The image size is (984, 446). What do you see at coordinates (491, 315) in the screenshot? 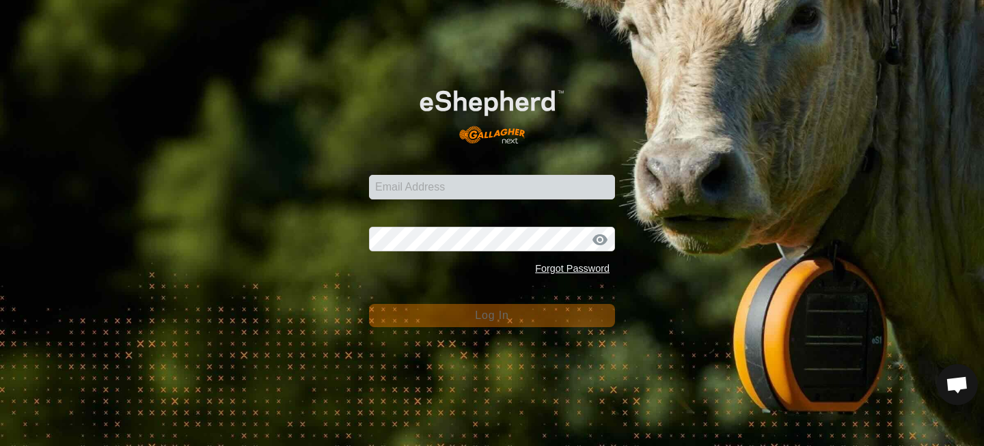
I see `span: Log In` at bounding box center [491, 315].